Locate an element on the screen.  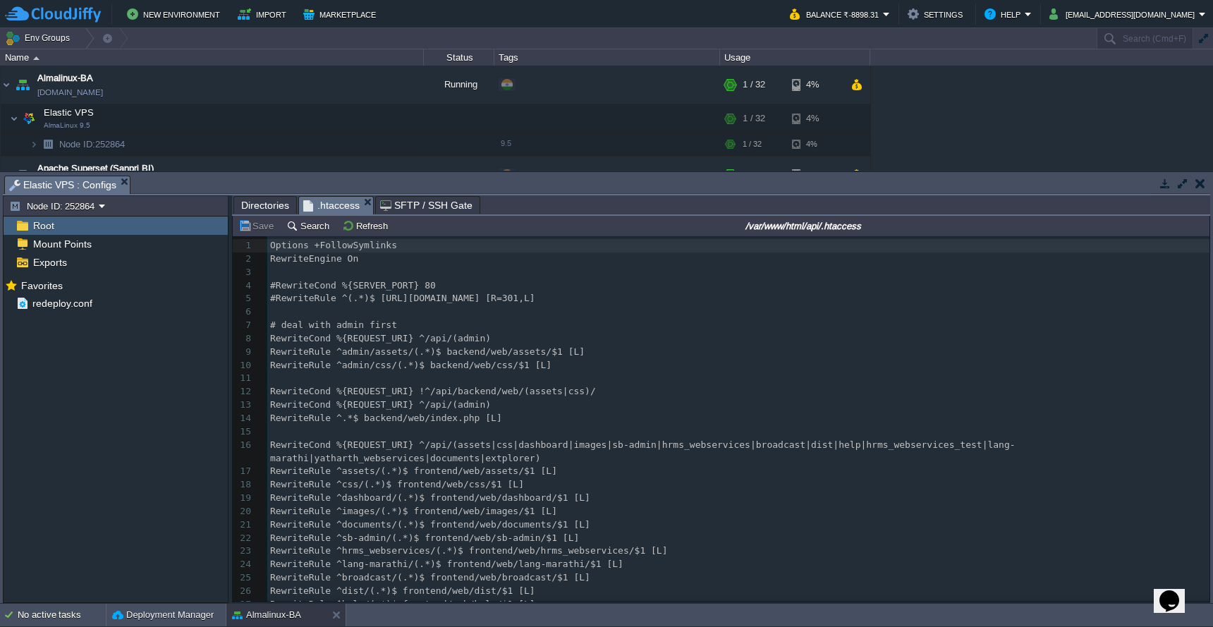
span: RewriteEngine On is located at coordinates (314, 258).